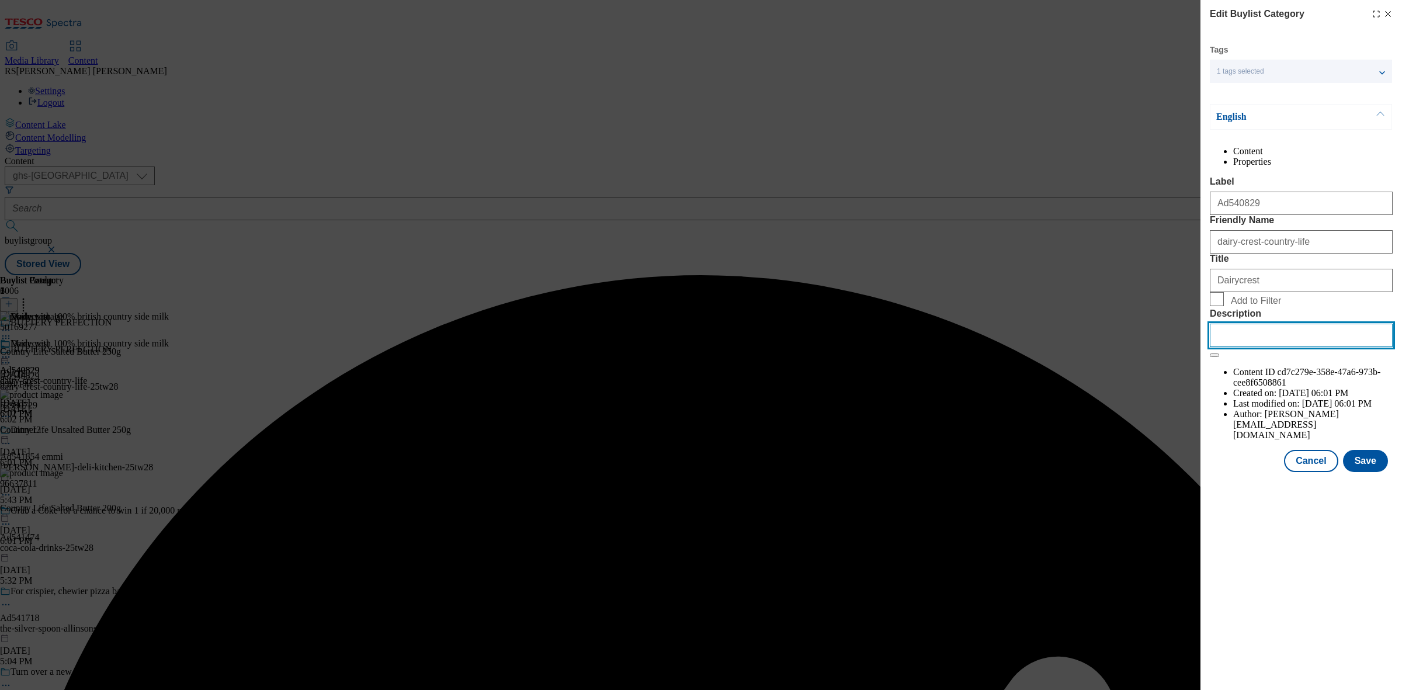  I want to click on input: Enter Description, so click(1301, 335).